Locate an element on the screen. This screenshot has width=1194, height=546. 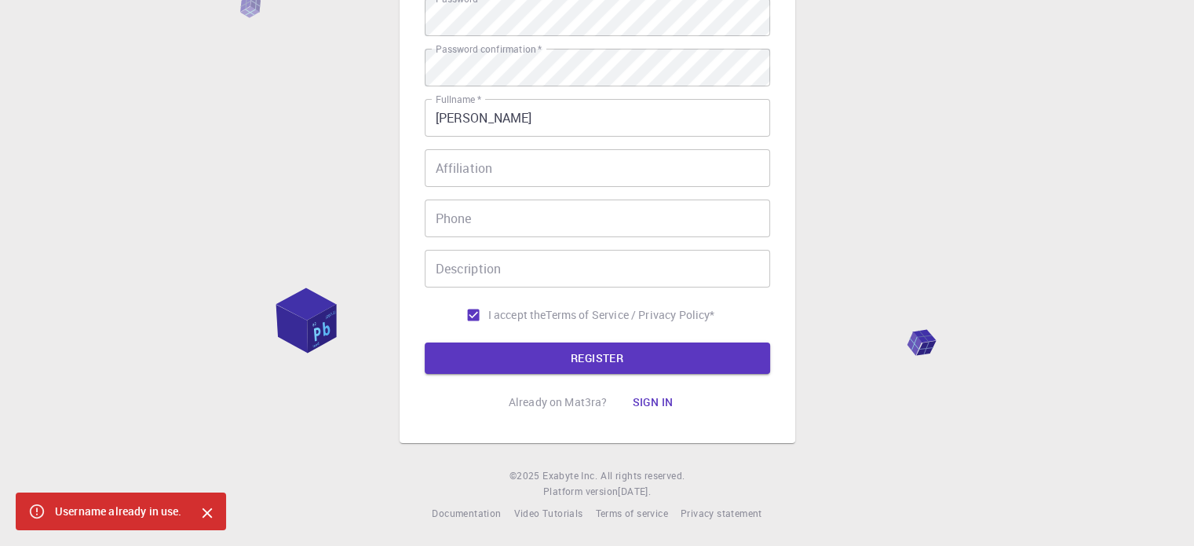
span: Platform version is located at coordinates (580, 491).